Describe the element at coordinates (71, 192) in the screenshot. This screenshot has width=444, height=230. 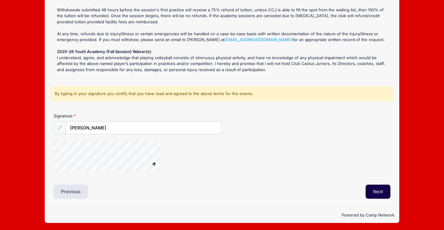
I see `button: Previous` at that location.